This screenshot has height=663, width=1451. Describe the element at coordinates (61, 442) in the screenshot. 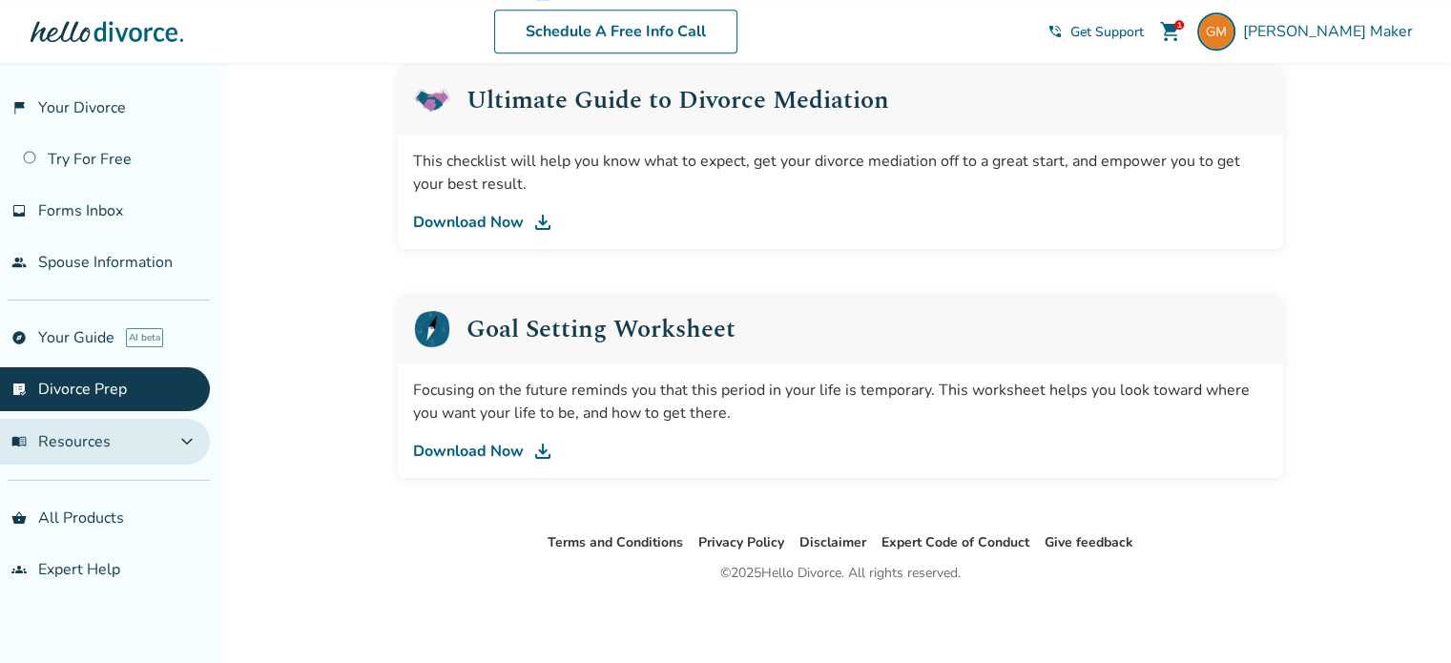

I see `span: Resources` at that location.